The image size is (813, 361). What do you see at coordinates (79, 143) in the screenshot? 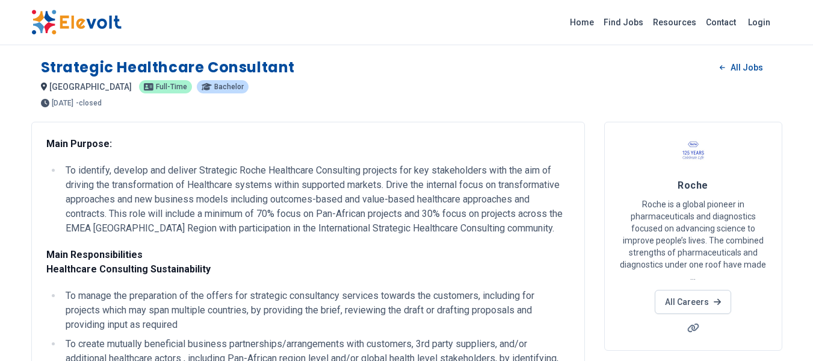
I see `strong: Main Purpose:` at bounding box center [79, 143].